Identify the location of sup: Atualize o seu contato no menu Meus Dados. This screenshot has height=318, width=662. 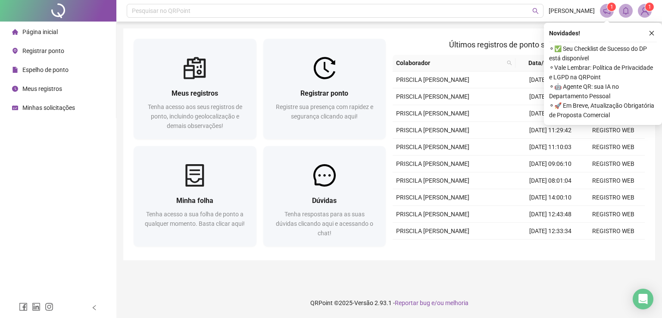
(649, 7).